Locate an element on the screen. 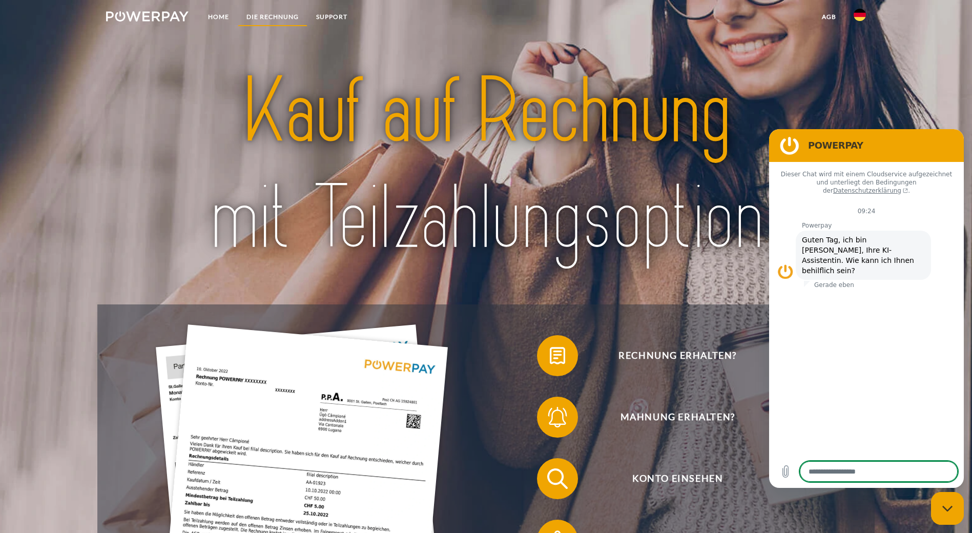 The image size is (972, 533). a: Rechnung erhalten? is located at coordinates (670, 356).